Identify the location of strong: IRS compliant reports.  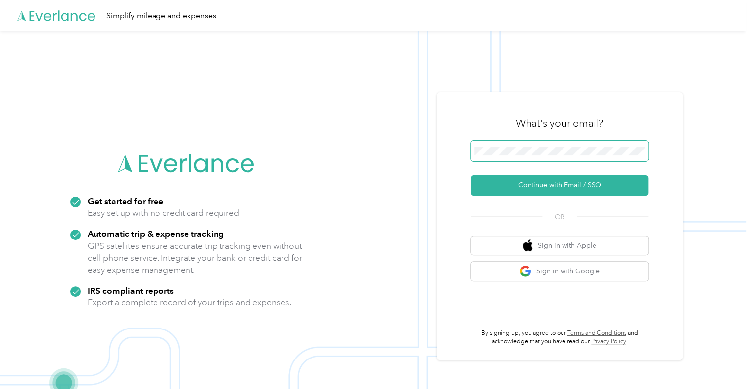
(130, 290).